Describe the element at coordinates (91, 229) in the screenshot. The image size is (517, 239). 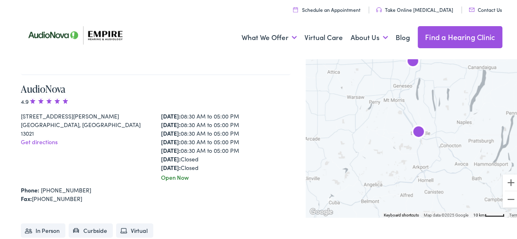
I see `li: Curbside` at that location.